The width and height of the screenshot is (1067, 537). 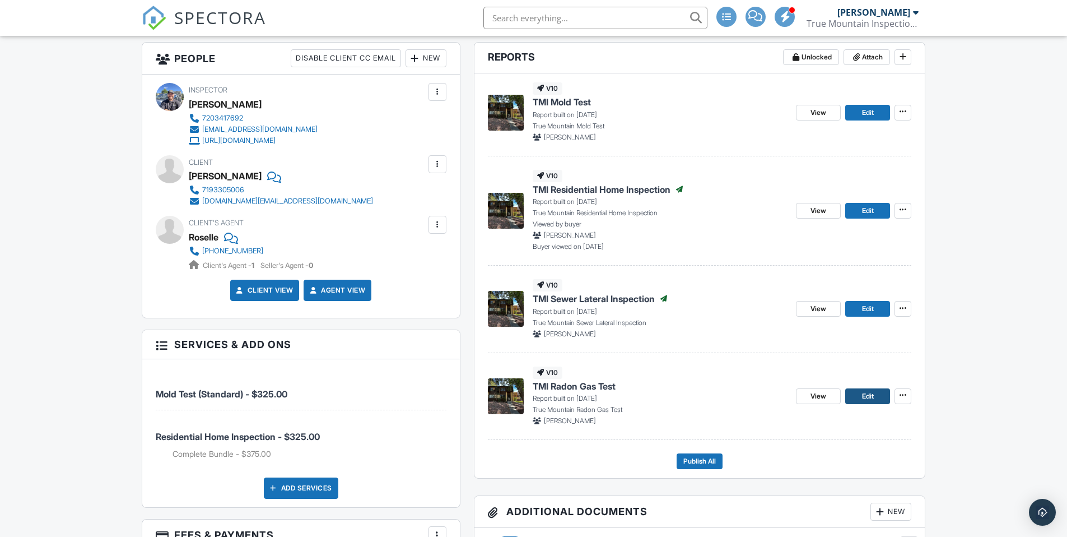 What do you see at coordinates (1042, 512) in the screenshot?
I see `div: Open Intercom Messenger` at bounding box center [1042, 512].